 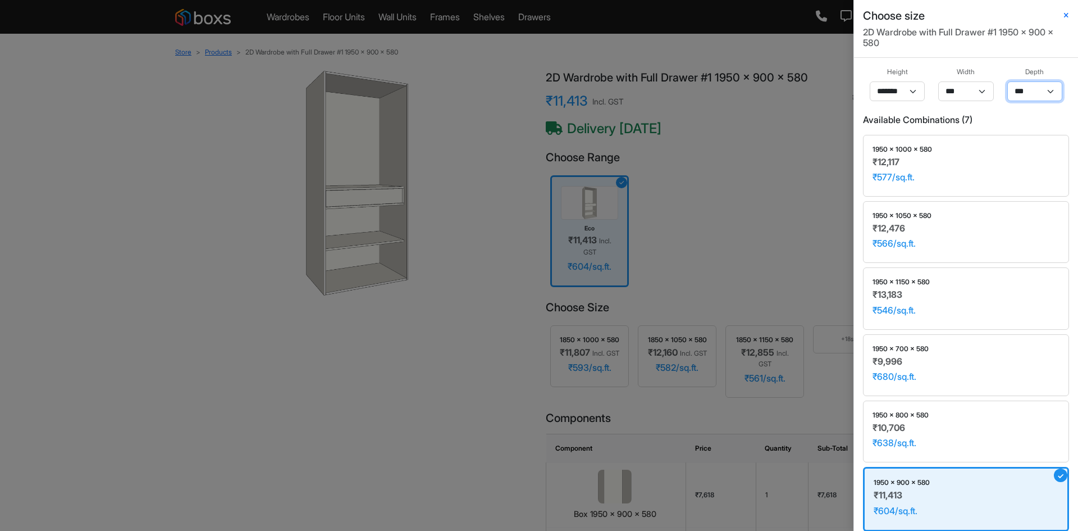 What do you see at coordinates (966, 443) in the screenshot?
I see `div: ₹638/sq.ft.` at bounding box center [966, 443].